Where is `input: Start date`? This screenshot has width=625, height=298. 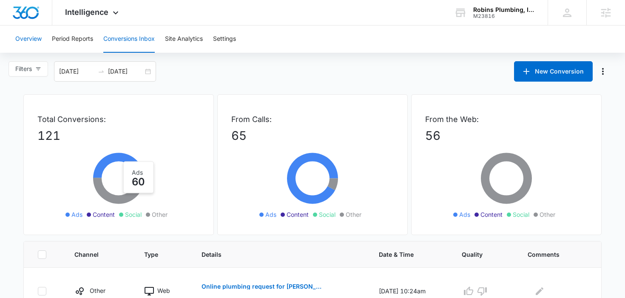
input: Start date is located at coordinates (77, 71).